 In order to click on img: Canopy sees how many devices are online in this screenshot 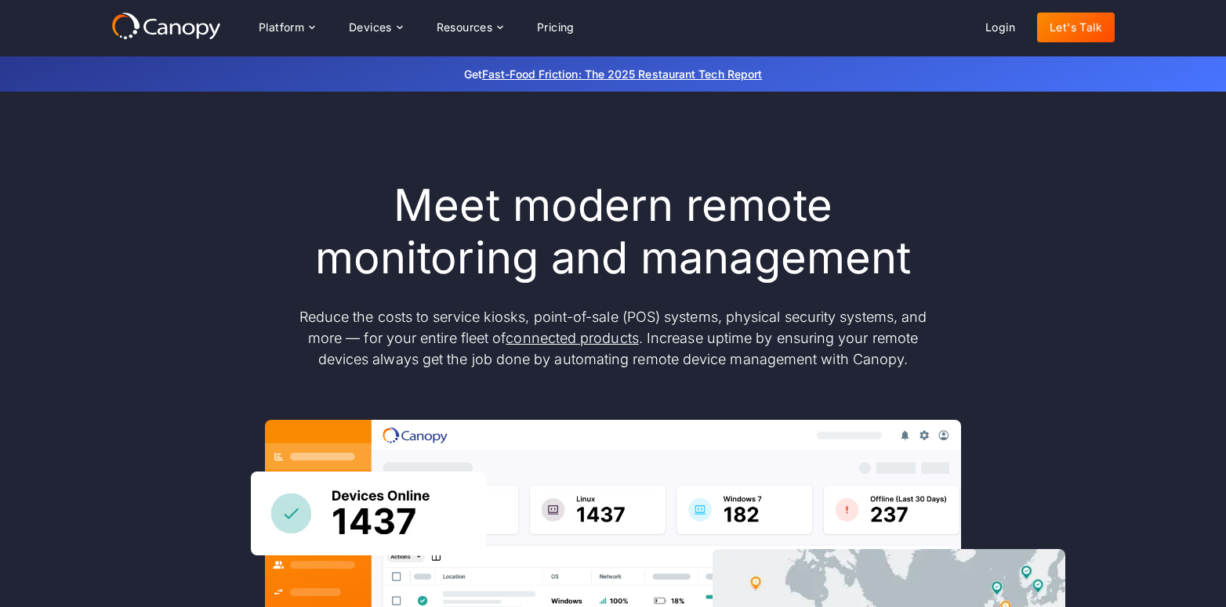, I will do `click(368, 513)`.